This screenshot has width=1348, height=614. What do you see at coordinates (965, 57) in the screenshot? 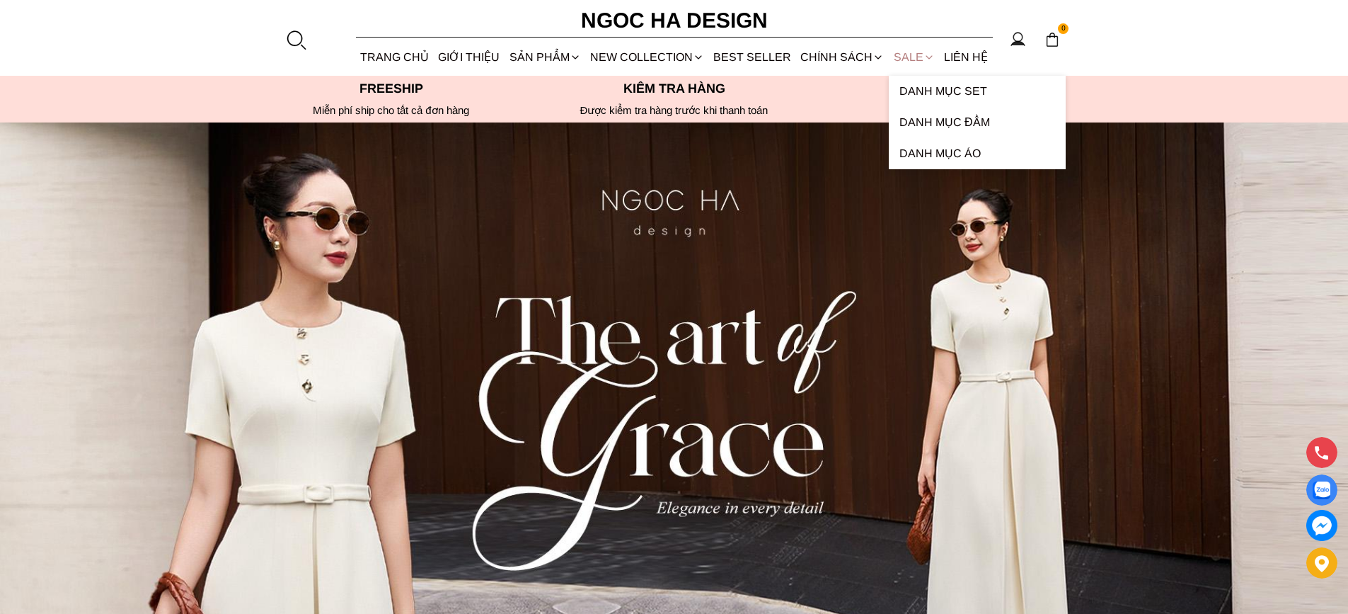
I see `a: LIÊN HỆ` at bounding box center [965, 57].